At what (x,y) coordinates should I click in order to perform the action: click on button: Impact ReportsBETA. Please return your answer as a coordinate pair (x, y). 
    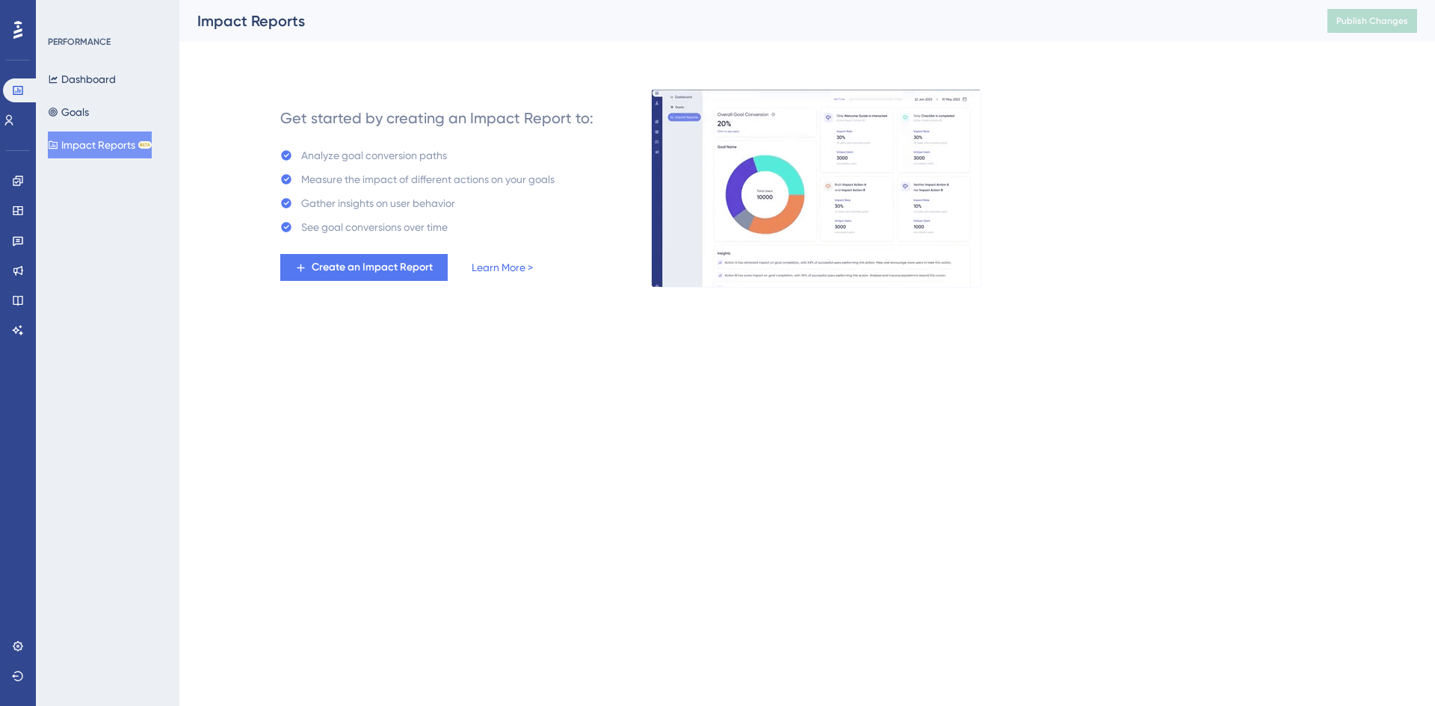
    Looking at the image, I should click on (99, 145).